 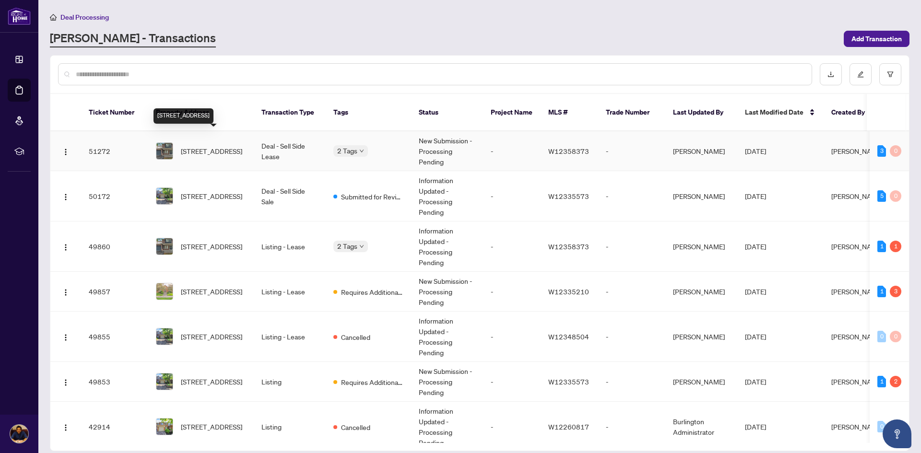 I want to click on td: 49857, so click(x=115, y=292).